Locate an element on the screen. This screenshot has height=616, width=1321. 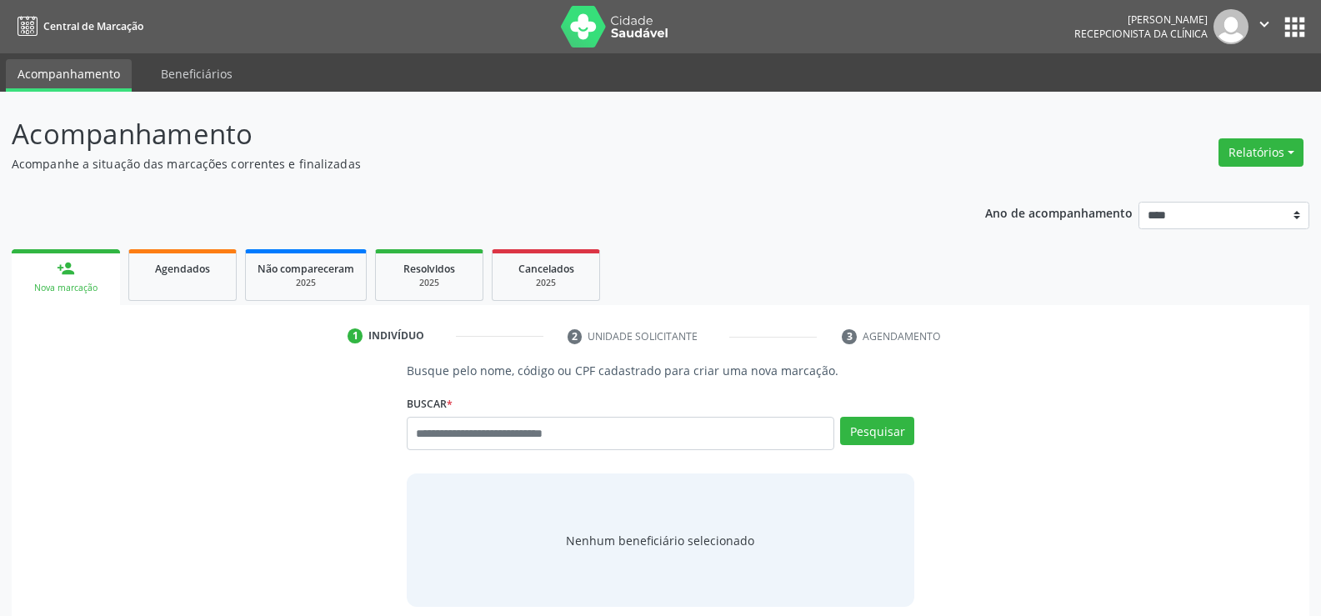
button: Pesquisar is located at coordinates (877, 431).